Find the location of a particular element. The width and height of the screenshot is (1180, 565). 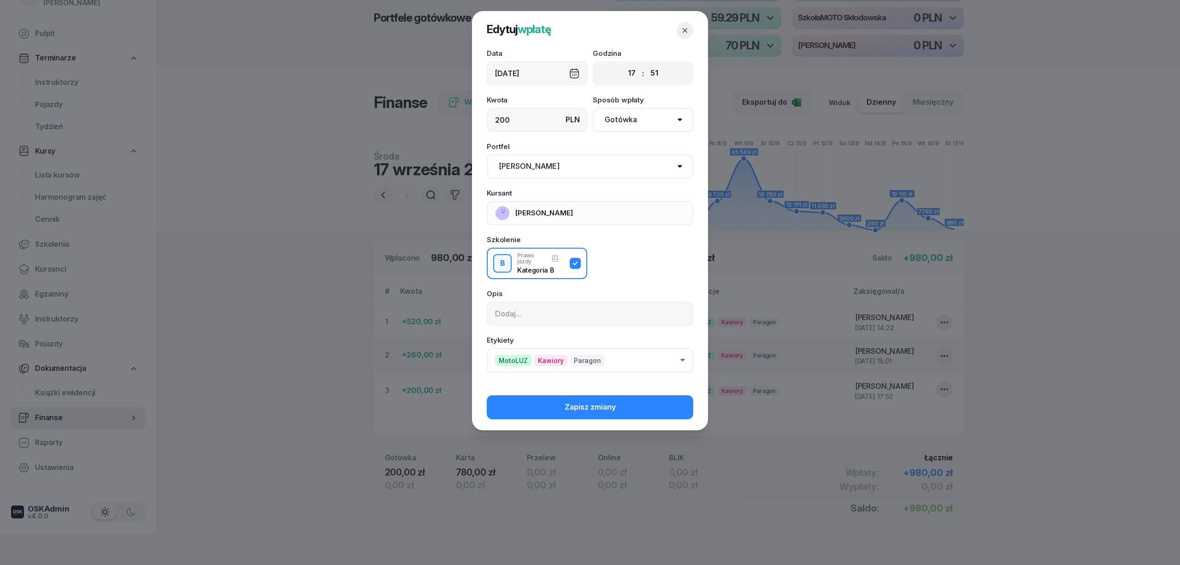

button: Zapisz zmiany is located at coordinates (590, 407).